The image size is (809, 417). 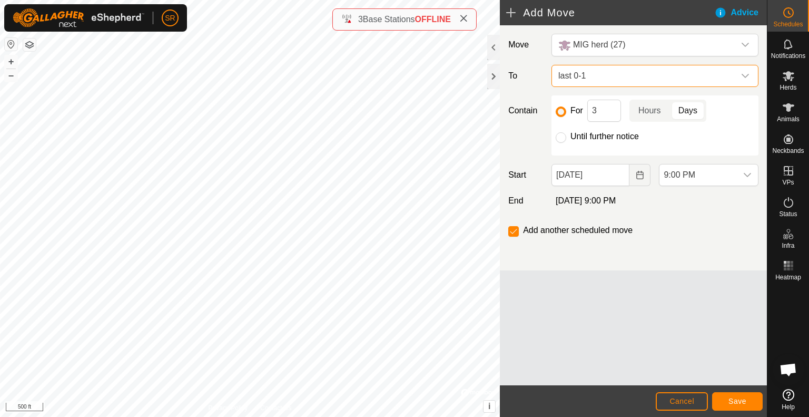 I want to click on button: Reset Map, so click(x=11, y=44).